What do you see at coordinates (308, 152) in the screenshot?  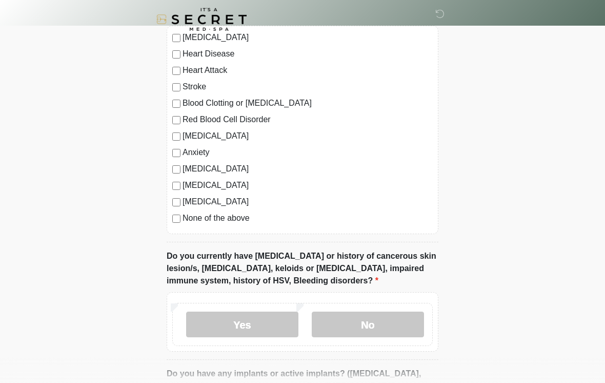 I see `label: Anxiety` at bounding box center [308, 152].